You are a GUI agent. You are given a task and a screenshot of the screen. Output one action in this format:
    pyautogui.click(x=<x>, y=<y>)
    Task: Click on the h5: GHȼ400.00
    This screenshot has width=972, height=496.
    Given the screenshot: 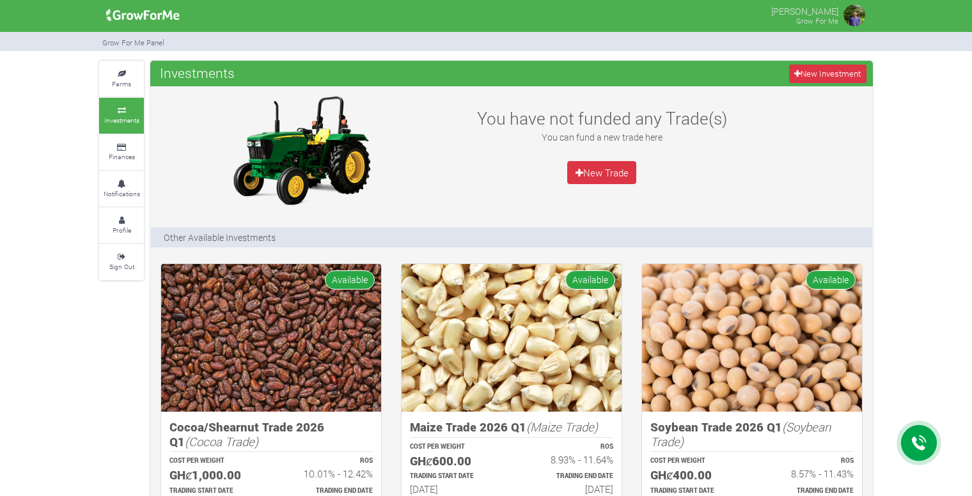 What is the action you would take?
    pyautogui.click(x=695, y=475)
    